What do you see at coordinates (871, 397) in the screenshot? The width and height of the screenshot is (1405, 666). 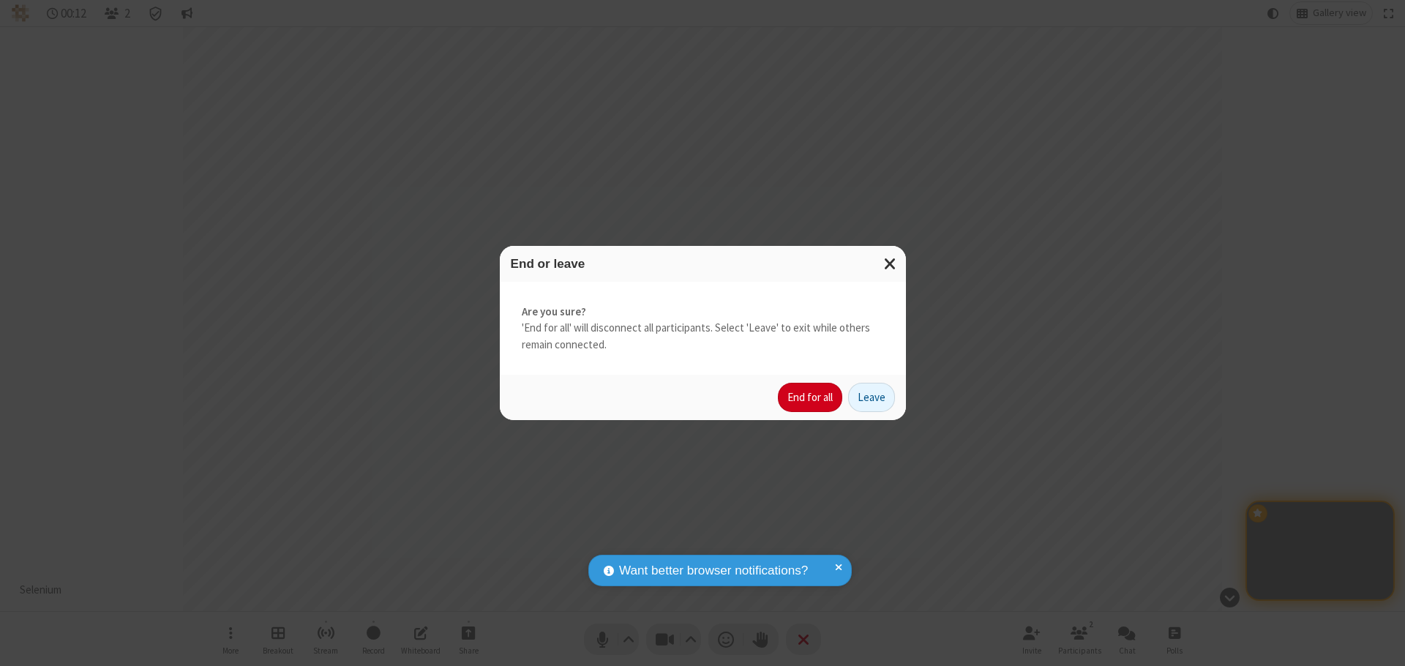 I see `button: Leave` at bounding box center [871, 397].